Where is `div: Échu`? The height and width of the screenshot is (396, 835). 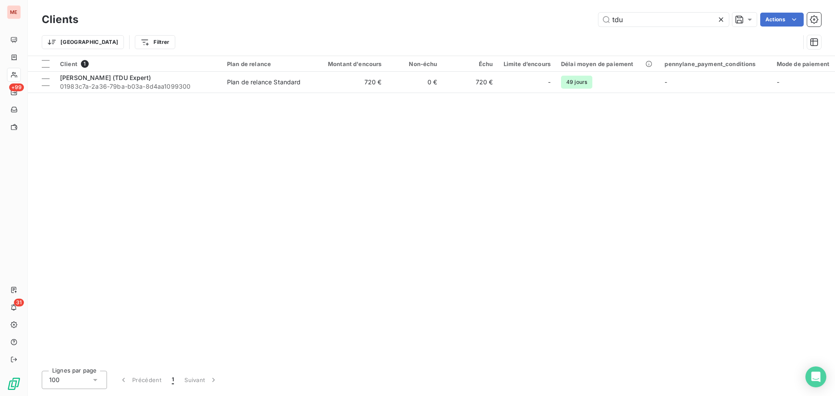
div: Échu is located at coordinates (471, 64).